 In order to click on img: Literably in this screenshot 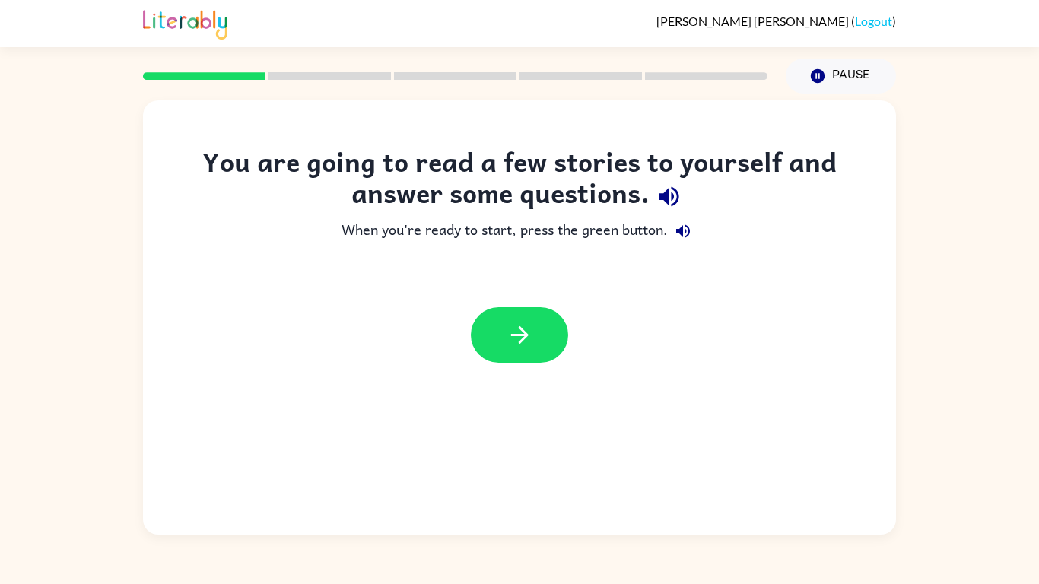, I will do `click(185, 23)`.